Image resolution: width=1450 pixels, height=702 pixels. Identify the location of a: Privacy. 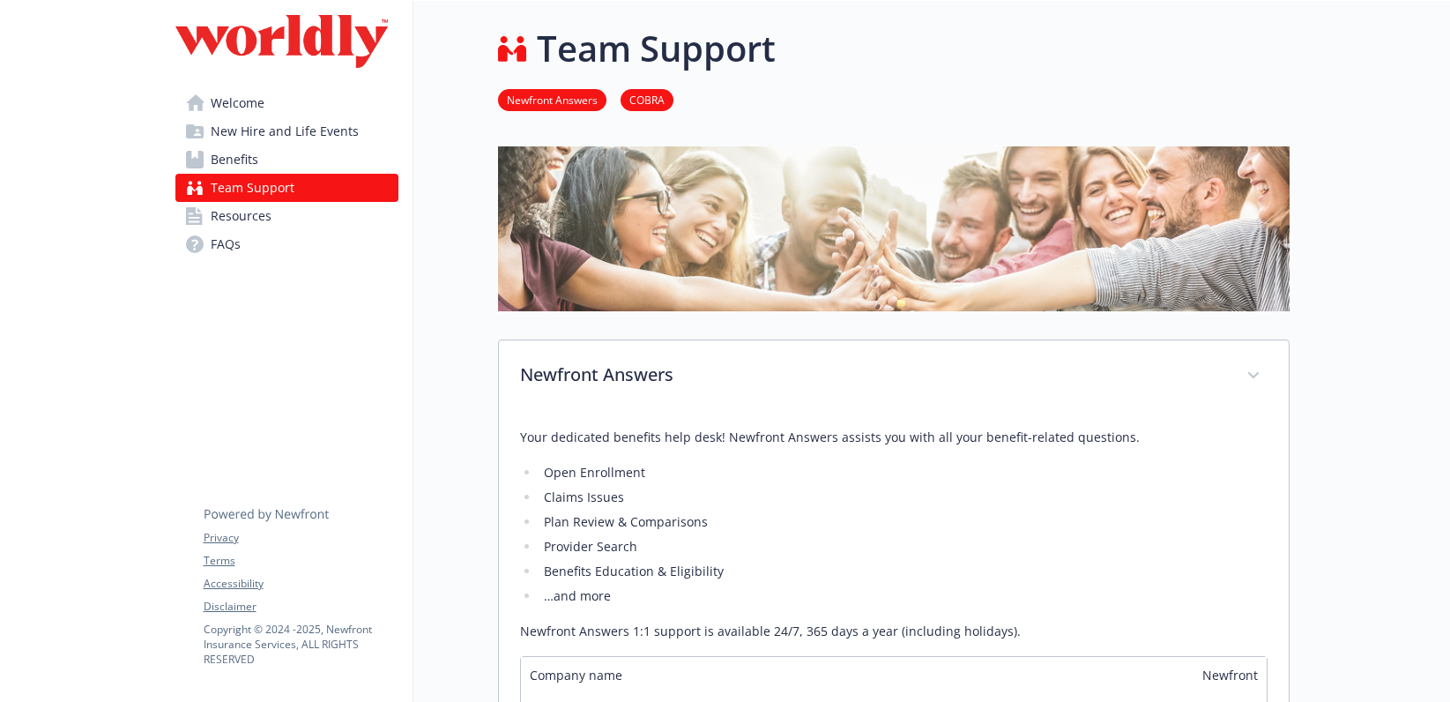
(301, 538).